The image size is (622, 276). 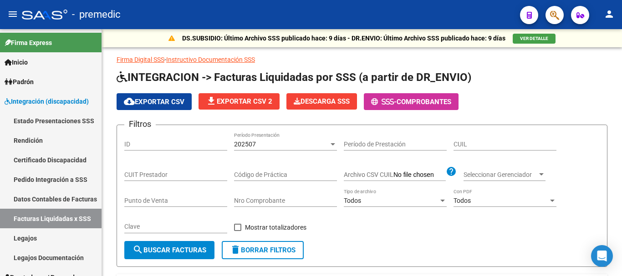 I want to click on a: Instructivo Documentación SSS, so click(x=210, y=60).